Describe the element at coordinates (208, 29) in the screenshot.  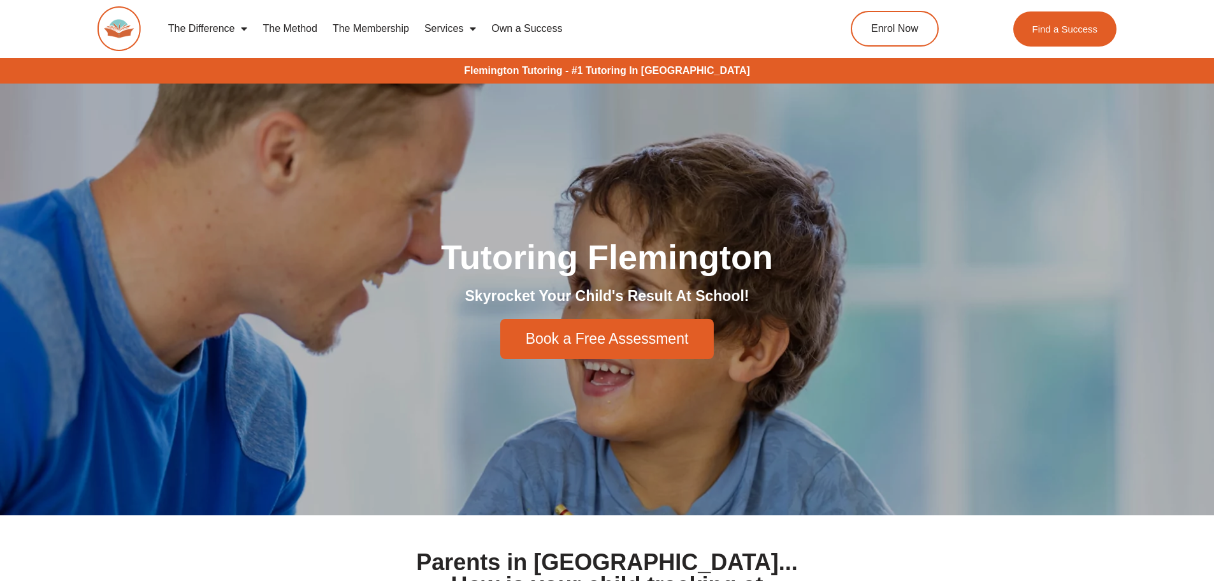
I see `a: The Difference` at that location.